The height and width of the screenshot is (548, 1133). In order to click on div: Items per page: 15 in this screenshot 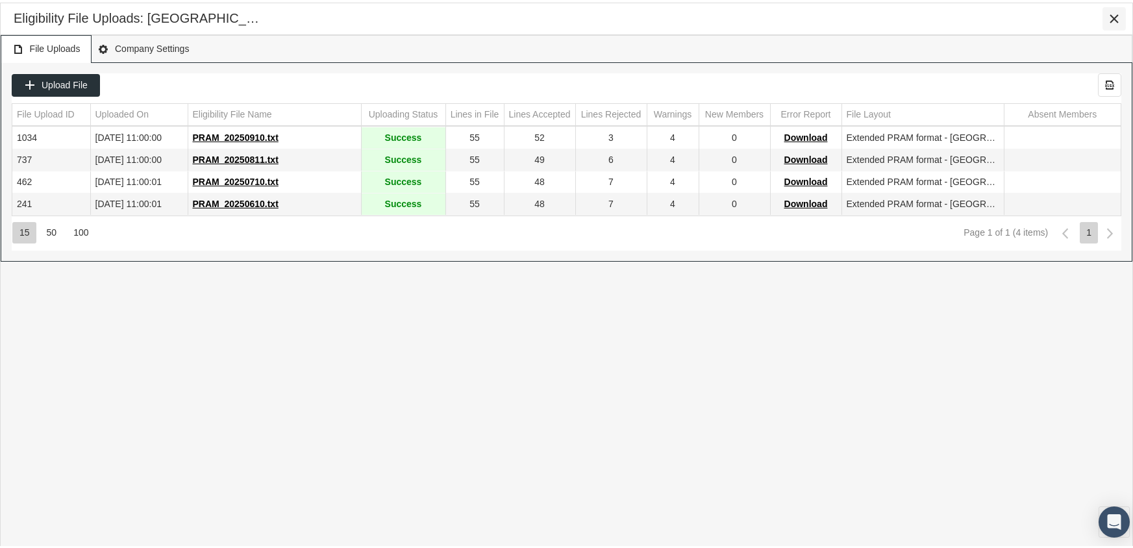, I will do `click(24, 230)`.